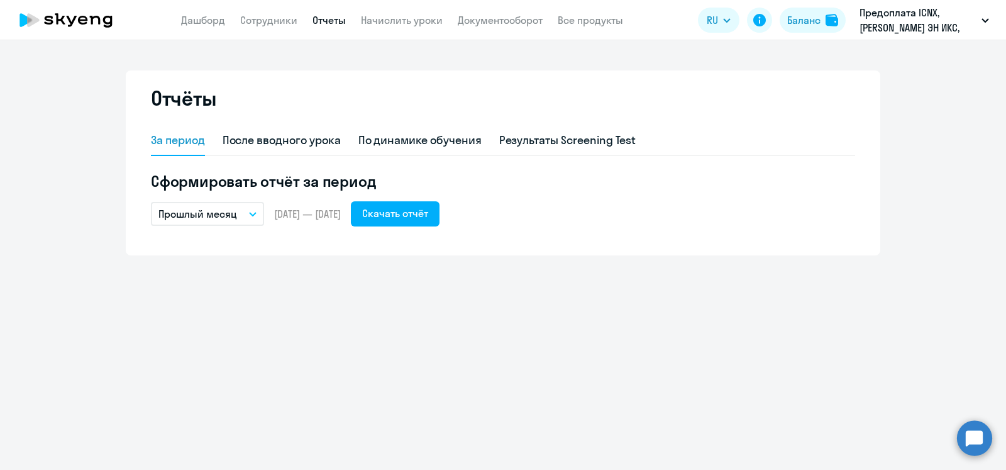 The height and width of the screenshot is (470, 1006). Describe the element at coordinates (568, 140) in the screenshot. I see `div: Результаты Screening Test` at that location.